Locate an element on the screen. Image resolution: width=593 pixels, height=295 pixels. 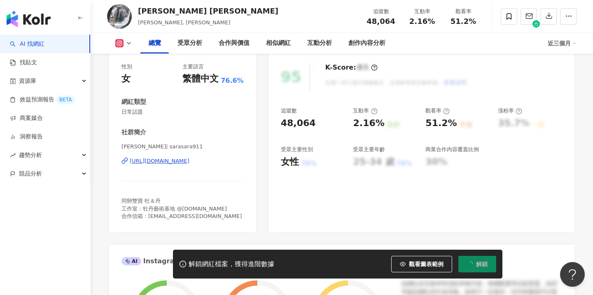
a: 洞察報告 is located at coordinates (26, 137).